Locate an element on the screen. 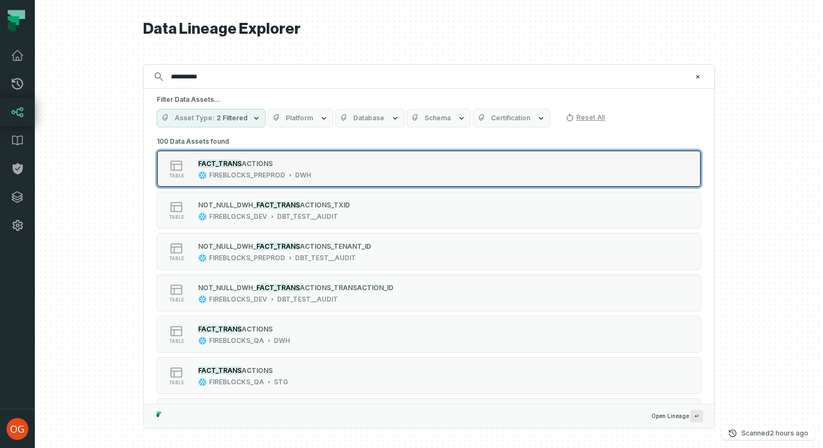  span: ACTIONS_TRANSACTION_ID is located at coordinates (347, 287).